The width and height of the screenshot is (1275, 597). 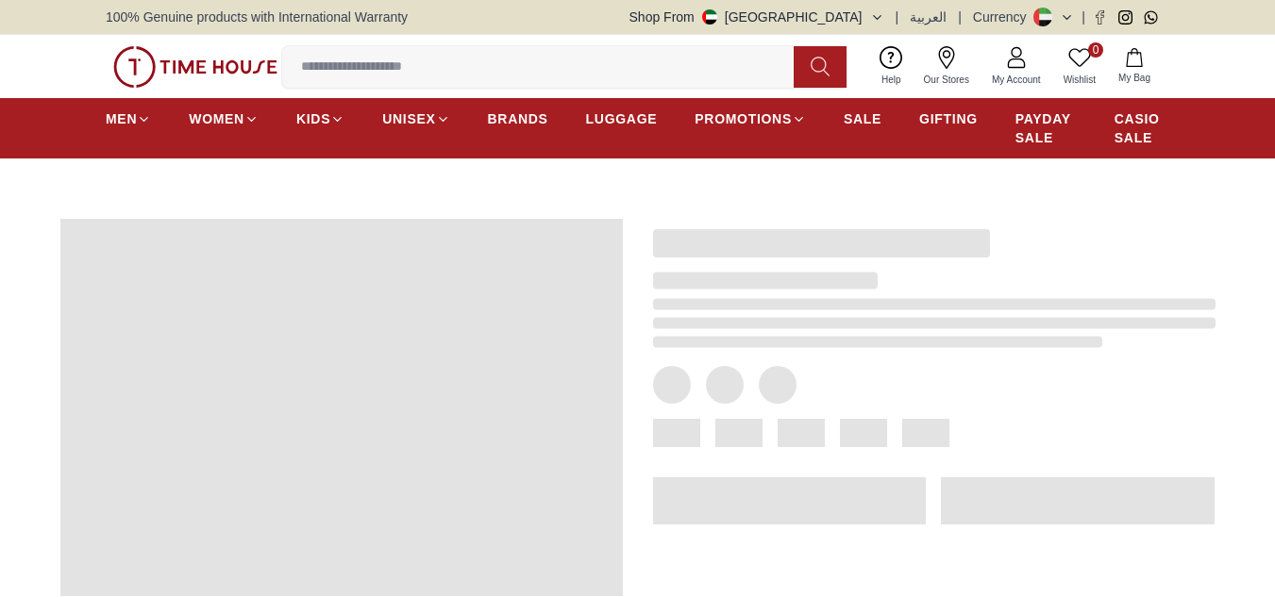 I want to click on a: MEN, so click(x=128, y=119).